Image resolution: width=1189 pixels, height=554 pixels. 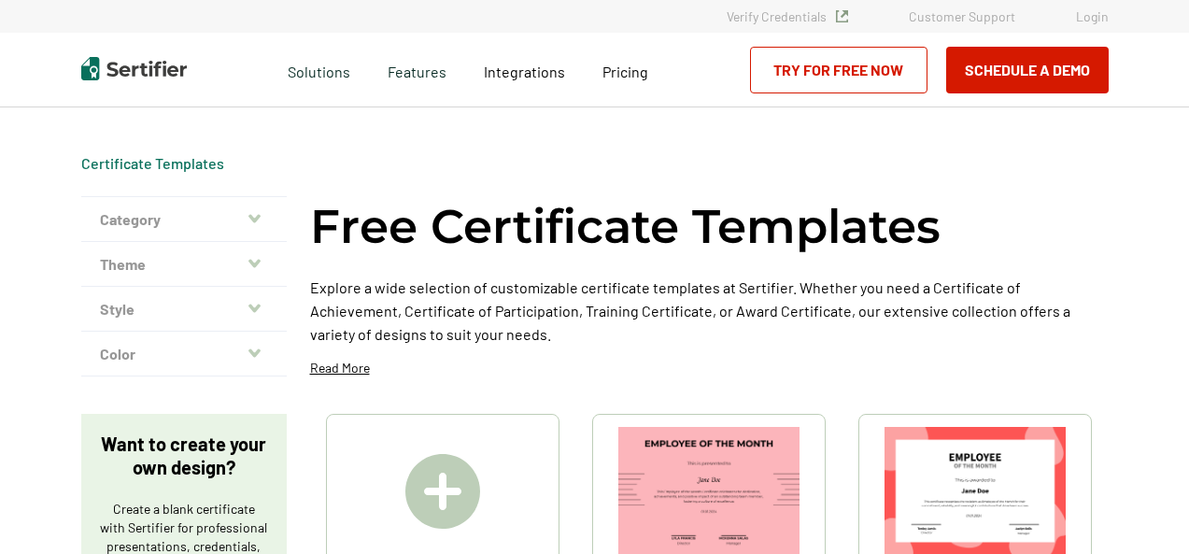 What do you see at coordinates (524, 69) in the screenshot?
I see `a: Integrations` at bounding box center [524, 69].